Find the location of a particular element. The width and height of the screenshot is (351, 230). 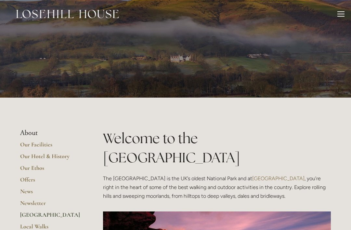

a: News is located at coordinates (51, 193).